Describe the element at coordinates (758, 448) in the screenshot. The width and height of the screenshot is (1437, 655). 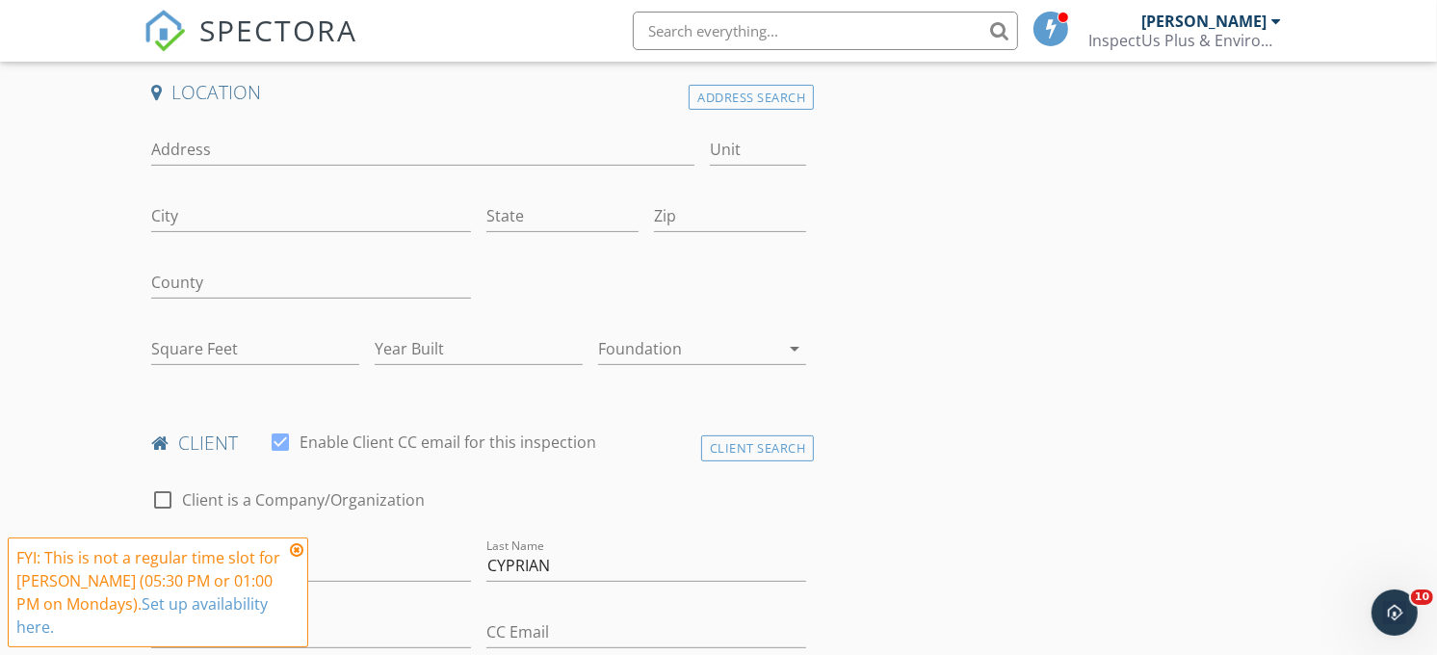
I see `div: Client Search` at that location.